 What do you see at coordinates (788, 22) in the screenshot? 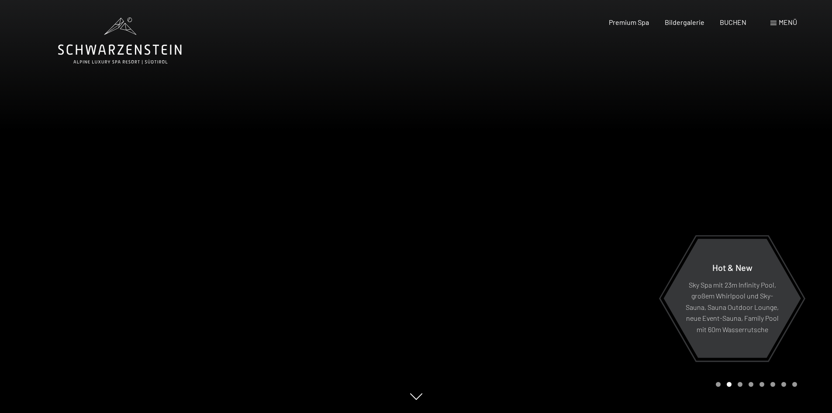
I see `span: Menü` at bounding box center [788, 22].